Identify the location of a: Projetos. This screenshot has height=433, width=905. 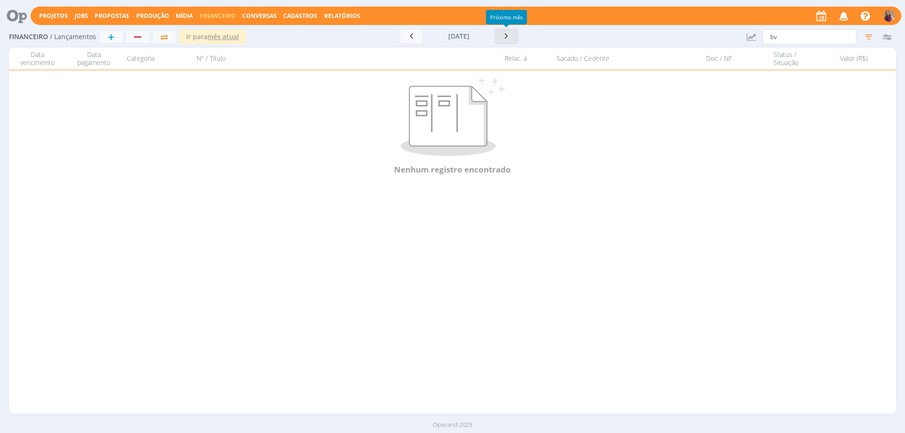
(53, 16).